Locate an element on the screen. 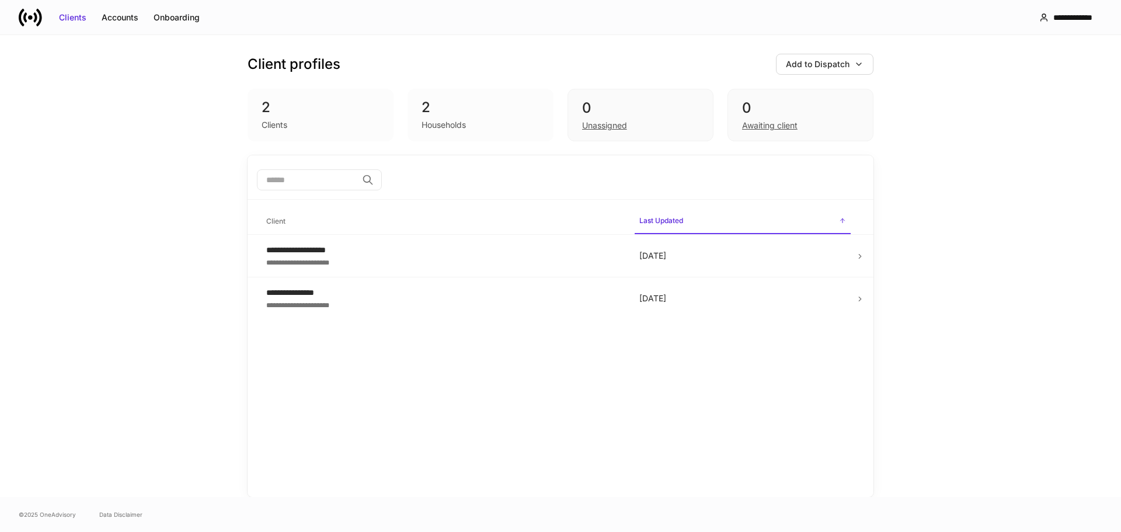  button: Clients is located at coordinates (72, 18).